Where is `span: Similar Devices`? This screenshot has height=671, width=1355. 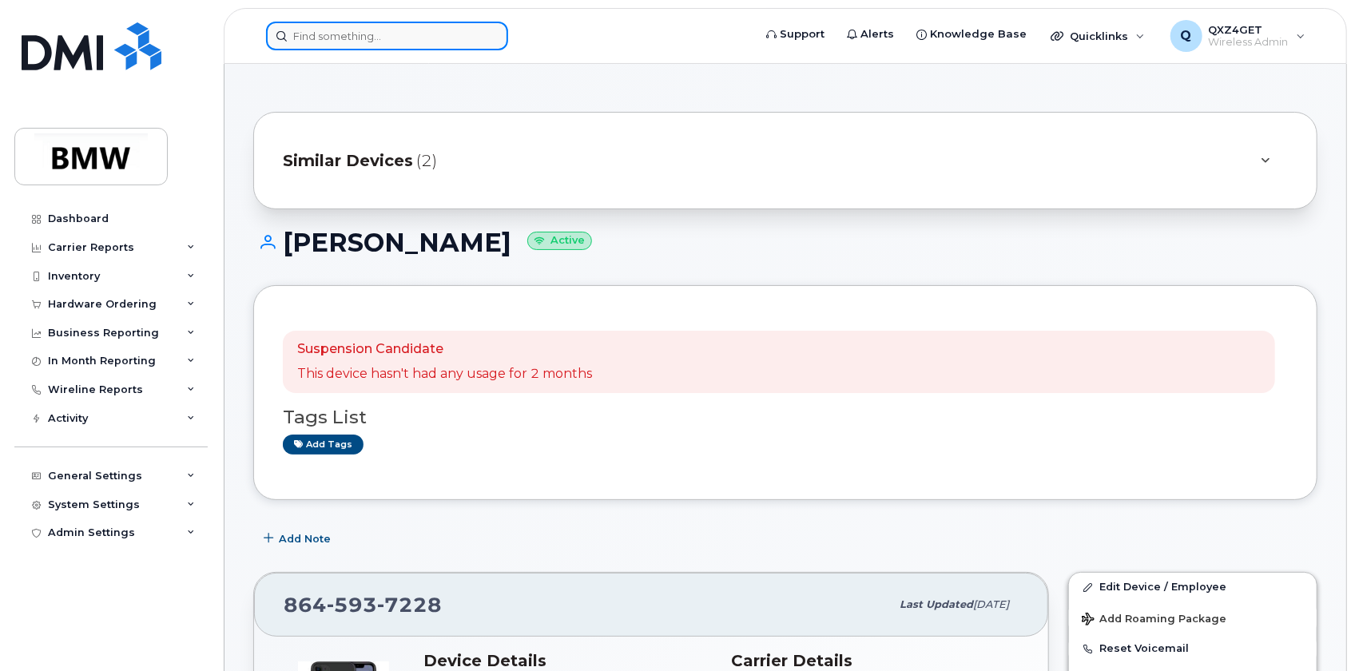 span: Similar Devices is located at coordinates (347, 161).